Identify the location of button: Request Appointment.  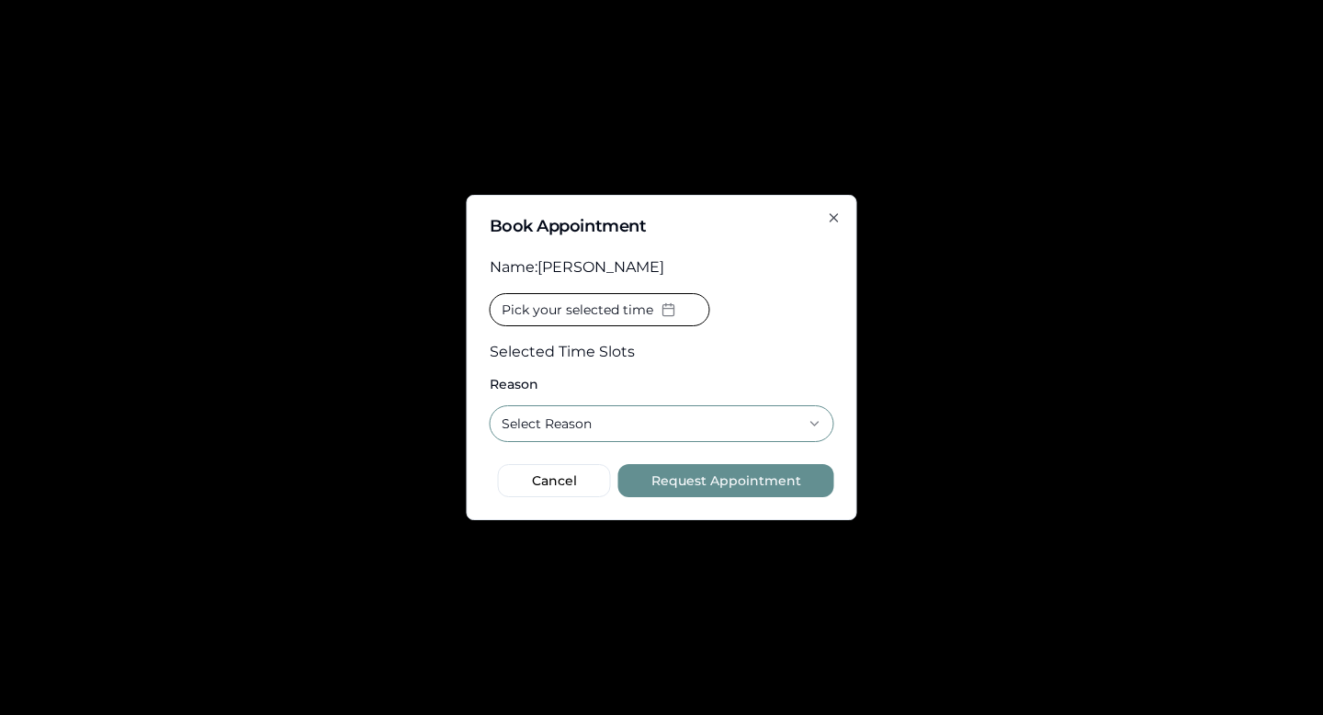
(726, 480).